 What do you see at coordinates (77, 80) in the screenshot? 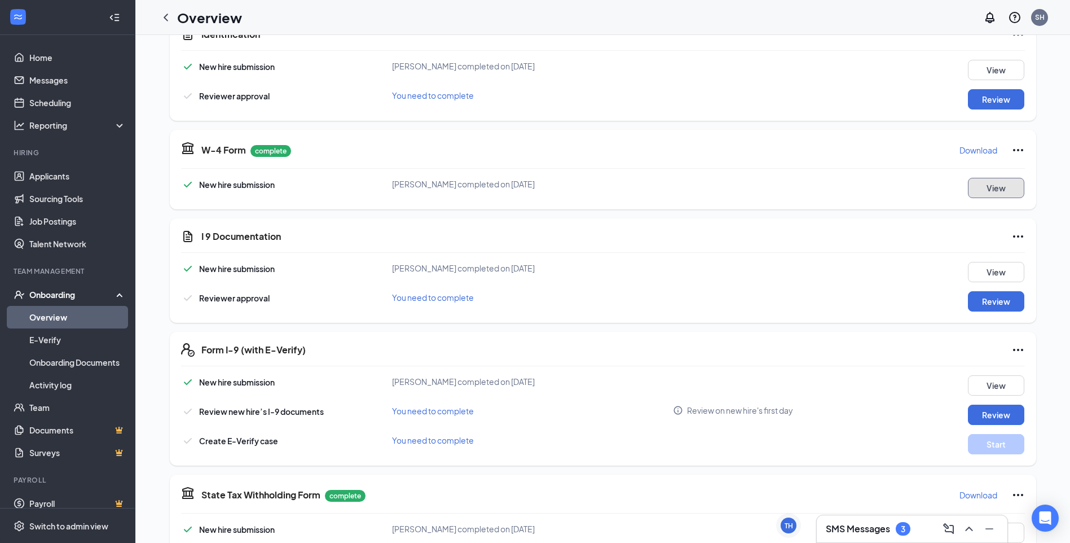
I see `a: Messages` at bounding box center [77, 80].